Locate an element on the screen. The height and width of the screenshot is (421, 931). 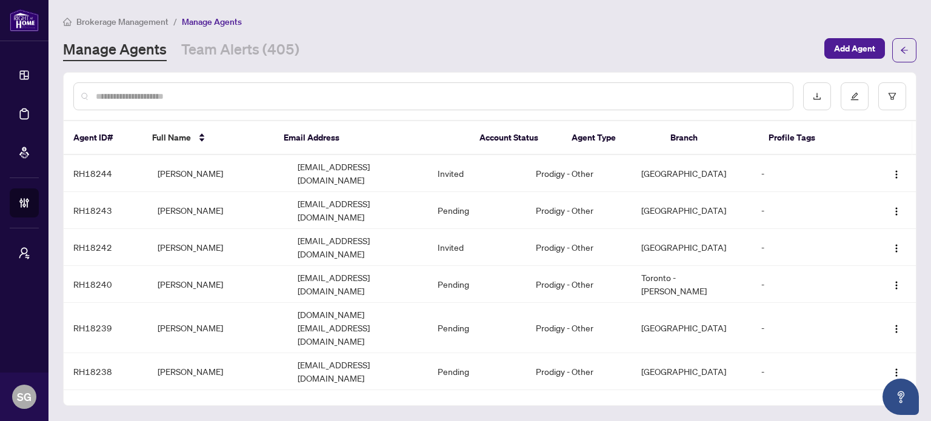
span: Add Agent is located at coordinates (855, 49).